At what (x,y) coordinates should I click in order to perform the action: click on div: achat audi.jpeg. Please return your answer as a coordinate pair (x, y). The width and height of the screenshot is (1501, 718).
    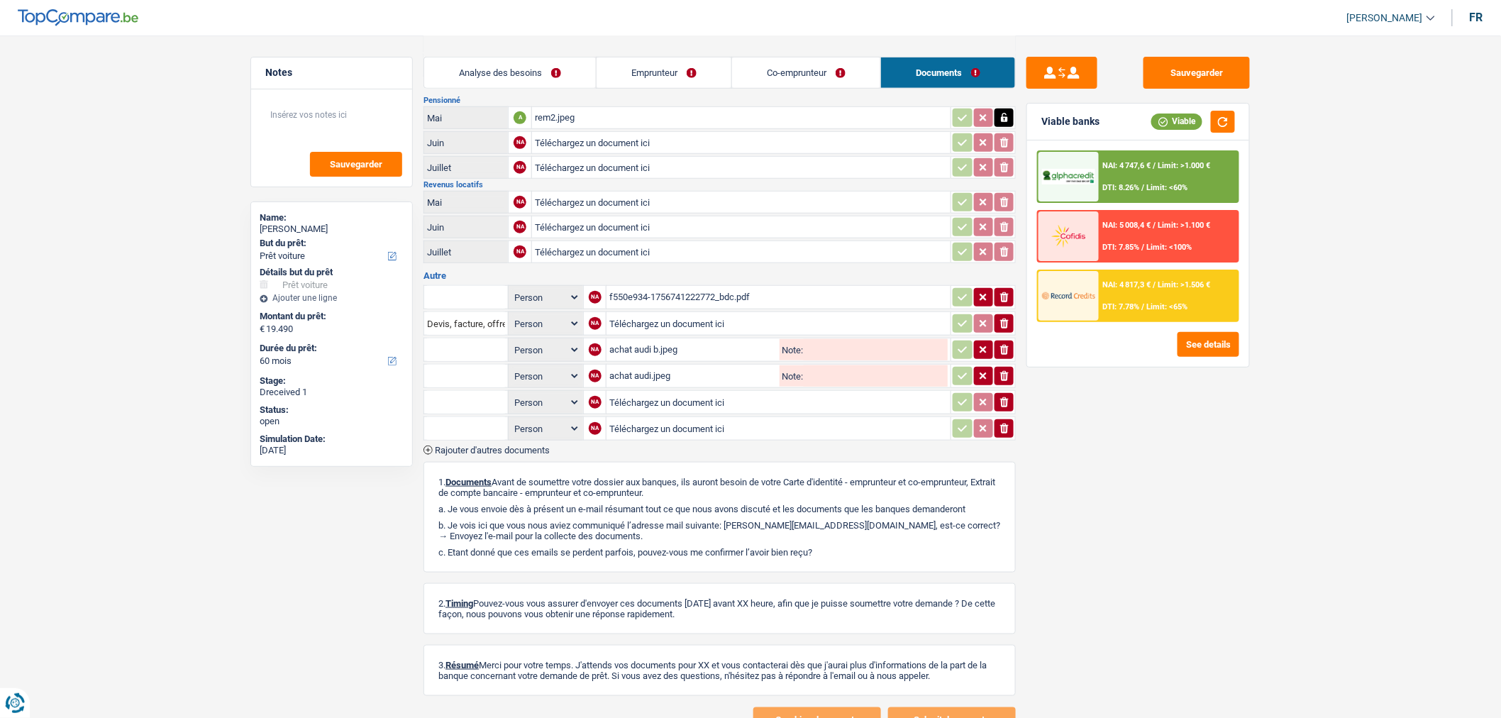
    Looking at the image, I should click on (693, 376).